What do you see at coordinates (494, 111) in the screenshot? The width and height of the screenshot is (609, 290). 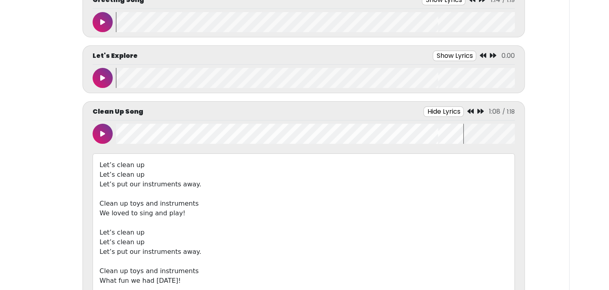 I see `span: 1:08` at bounding box center [494, 111].